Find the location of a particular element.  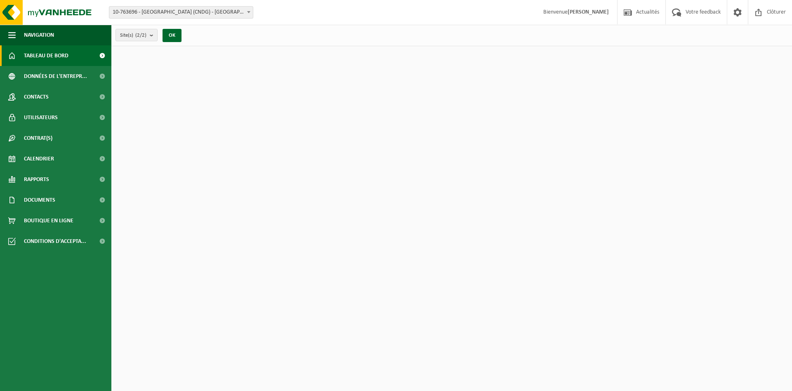

span: Données de l'entrepr... is located at coordinates (55, 76).